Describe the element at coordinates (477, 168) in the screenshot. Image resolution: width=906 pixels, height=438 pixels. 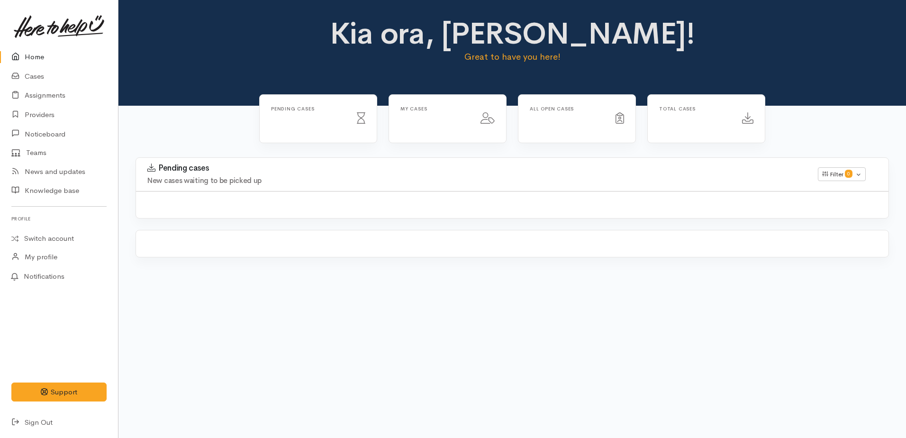
I see `h3: Pending cases` at that location.